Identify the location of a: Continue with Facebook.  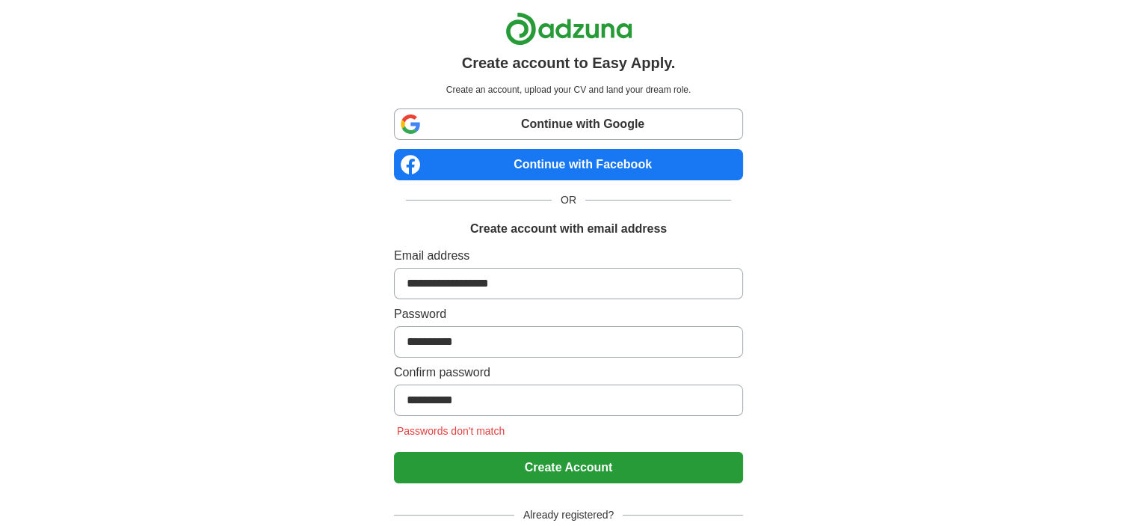
(568, 165).